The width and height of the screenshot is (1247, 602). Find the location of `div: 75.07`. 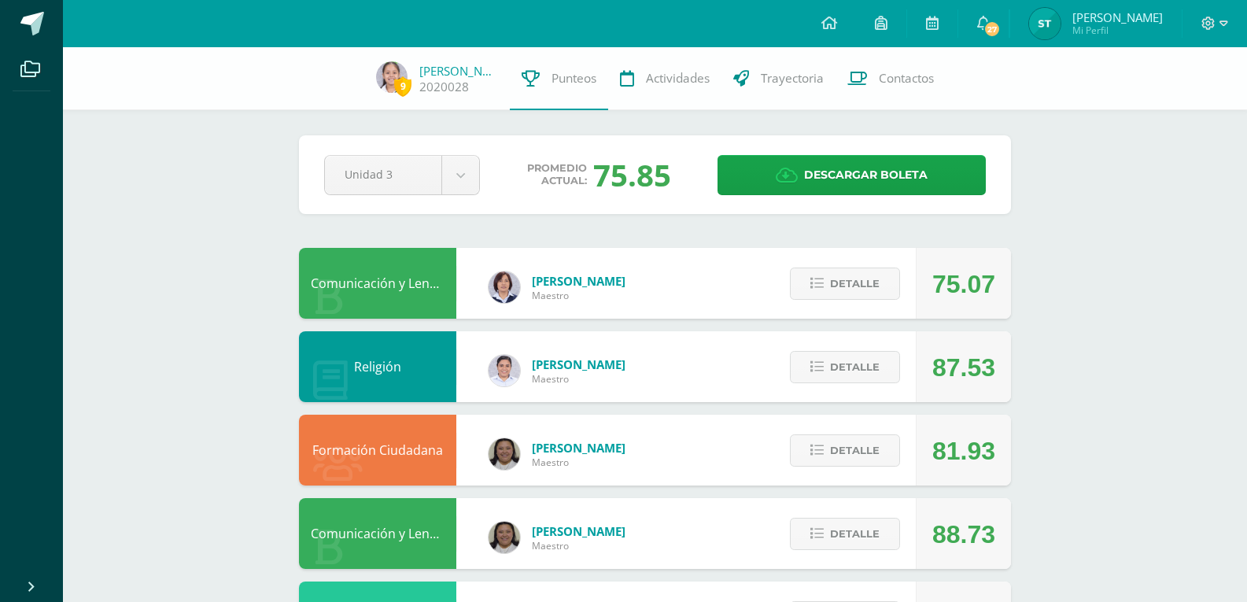

div: 75.07 is located at coordinates (964, 284).